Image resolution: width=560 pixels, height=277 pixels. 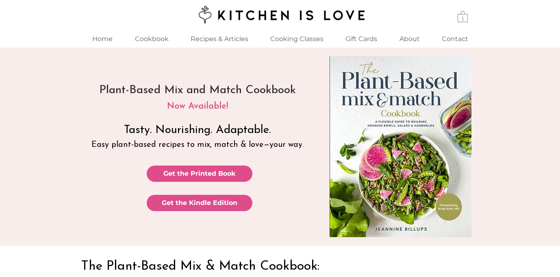 What do you see at coordinates (463, 18) in the screenshot?
I see `text: 1` at bounding box center [463, 18].